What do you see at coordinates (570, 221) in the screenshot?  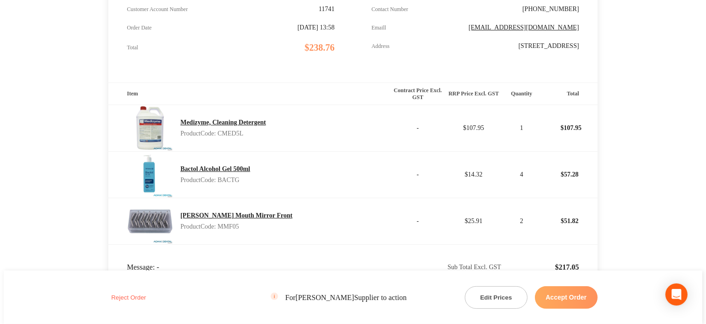 I see `p: $51.82` at bounding box center [570, 221].